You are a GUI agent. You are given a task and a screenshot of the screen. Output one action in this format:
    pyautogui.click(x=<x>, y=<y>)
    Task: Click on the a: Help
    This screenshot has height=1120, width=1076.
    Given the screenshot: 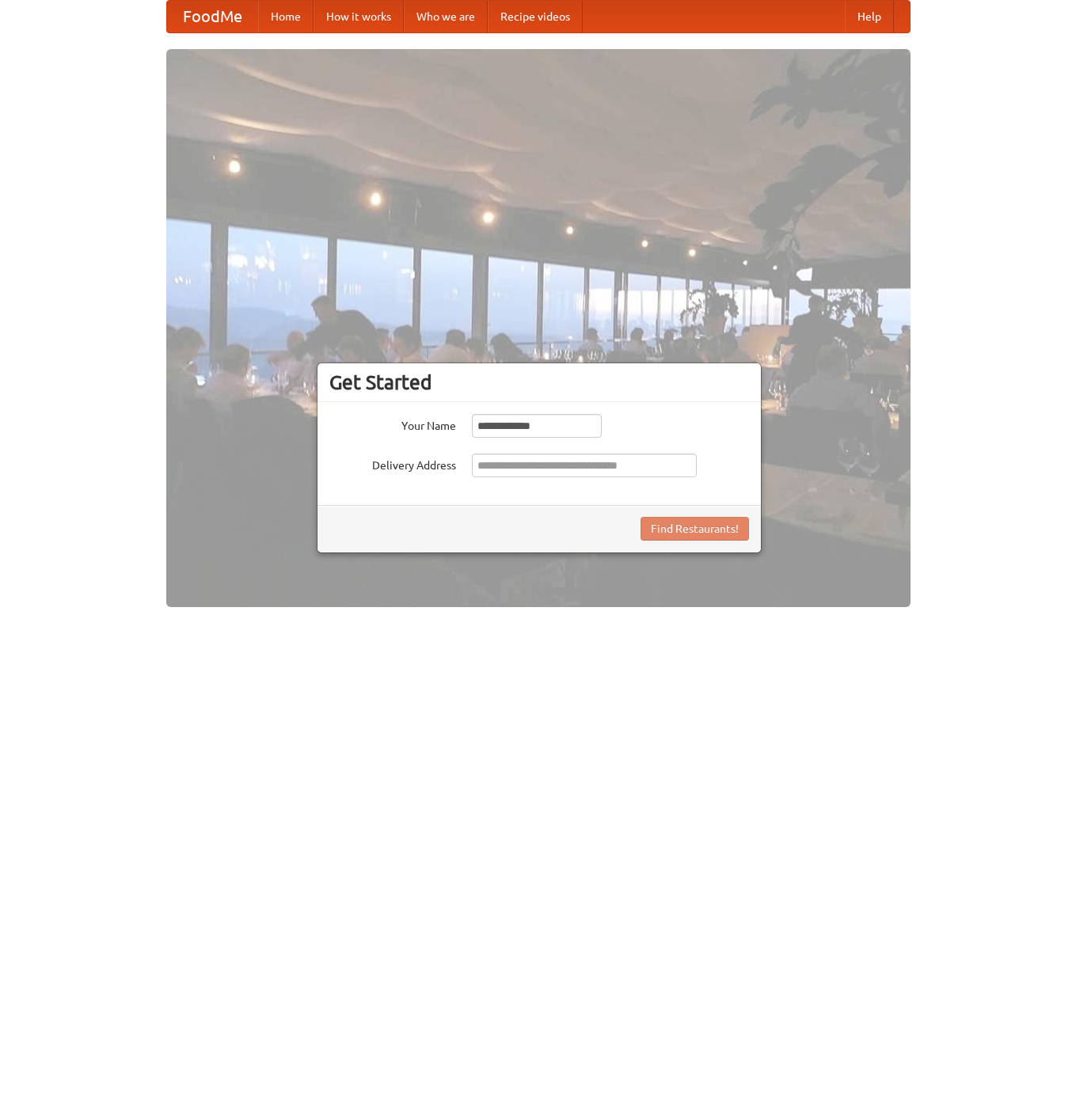 What is the action you would take?
    pyautogui.click(x=870, y=17)
    